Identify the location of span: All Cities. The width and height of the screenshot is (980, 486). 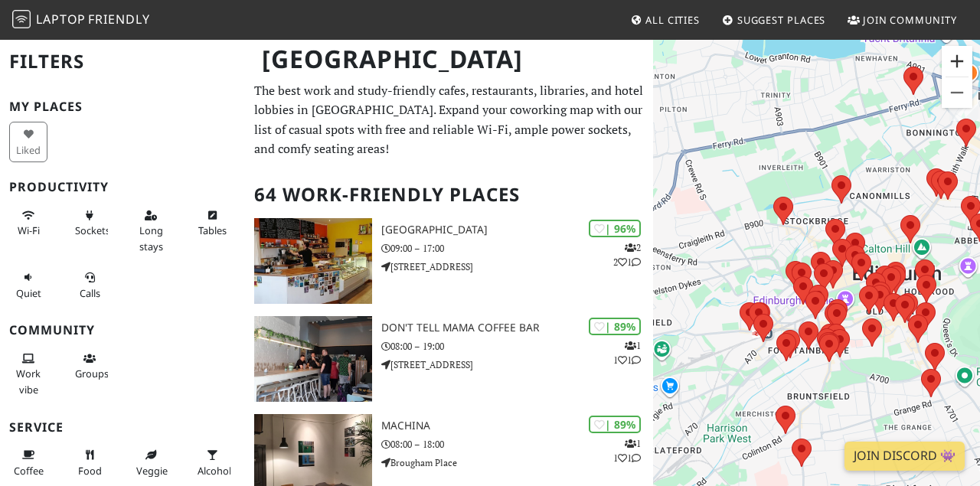
(672, 20).